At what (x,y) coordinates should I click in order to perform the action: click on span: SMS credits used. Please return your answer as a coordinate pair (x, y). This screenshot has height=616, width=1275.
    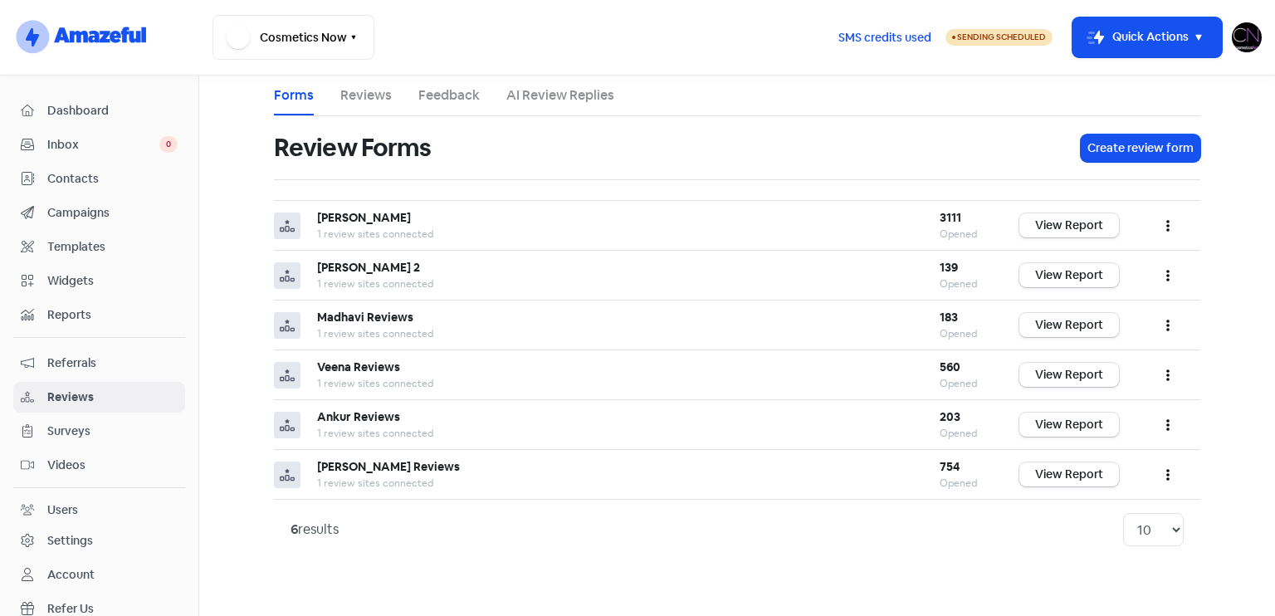
    Looking at the image, I should click on (885, 37).